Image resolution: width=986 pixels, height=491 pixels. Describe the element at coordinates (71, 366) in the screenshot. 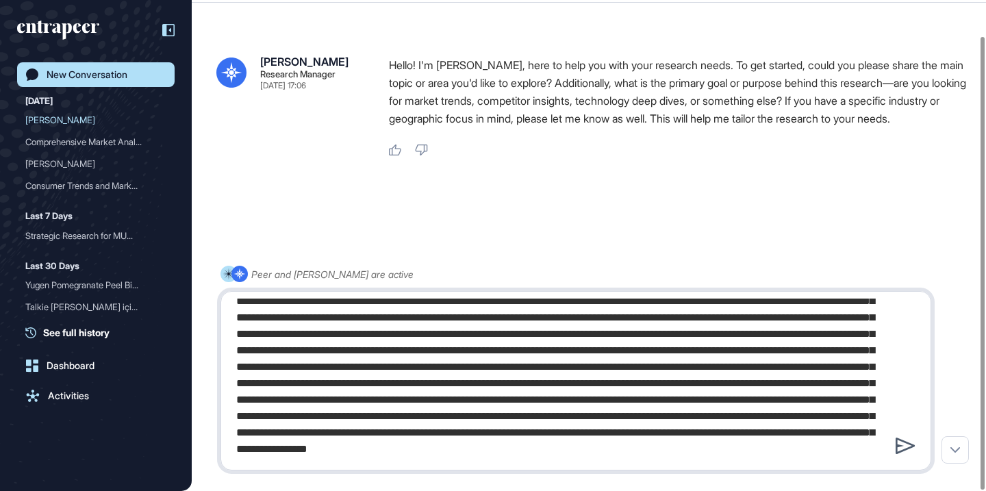

I see `div: Dashboard` at that location.